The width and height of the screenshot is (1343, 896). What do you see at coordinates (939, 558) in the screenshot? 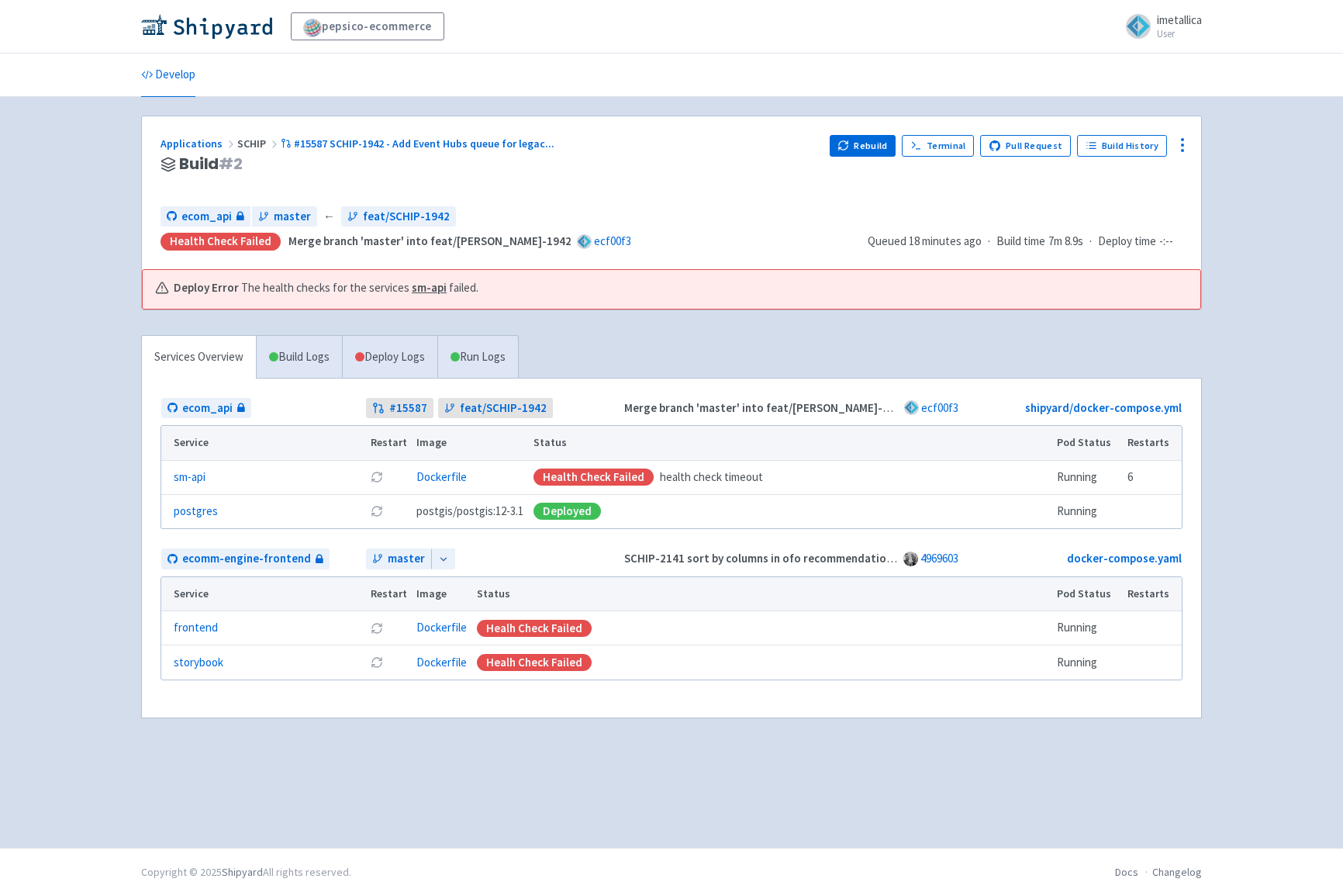
I see `a: 4969603` at bounding box center [939, 558].